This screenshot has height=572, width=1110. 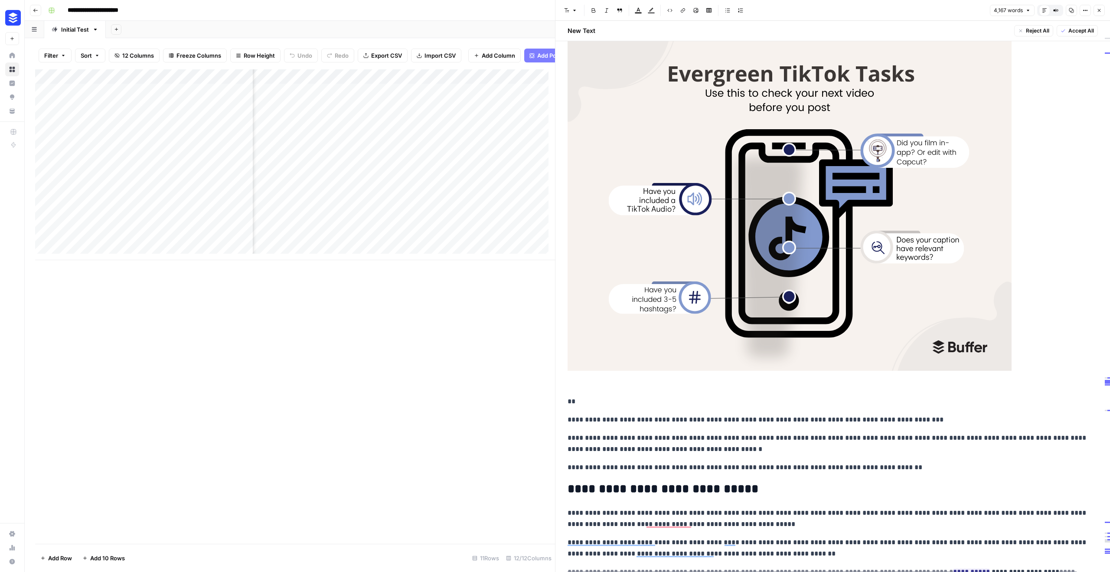 I want to click on button: Redo, so click(x=338, y=56).